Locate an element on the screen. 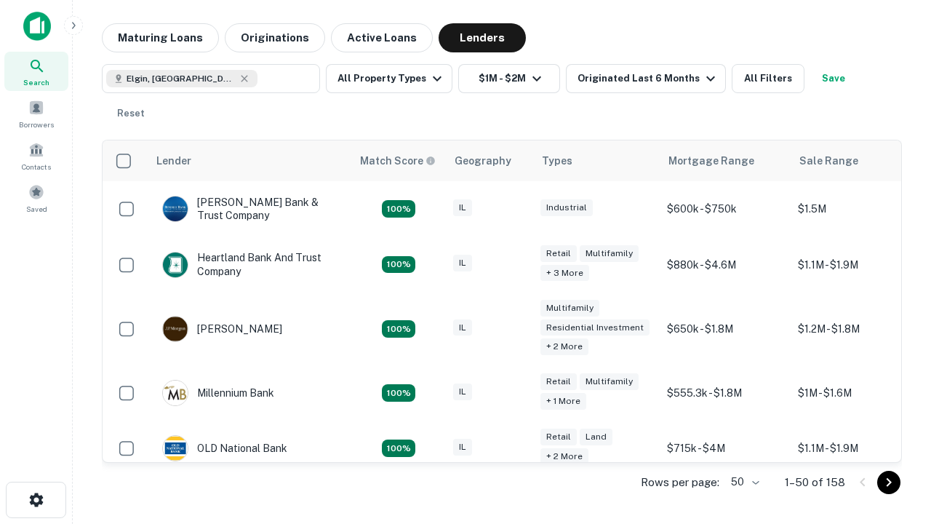 Image resolution: width=931 pixels, height=524 pixels. a: Contacts is located at coordinates (36, 156).